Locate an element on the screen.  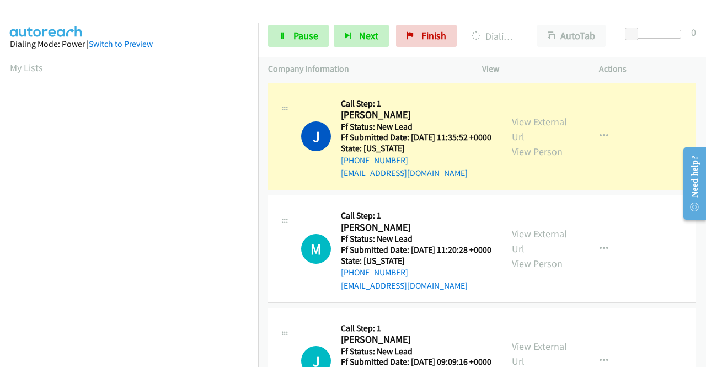
p: Actions is located at coordinates (647, 69).